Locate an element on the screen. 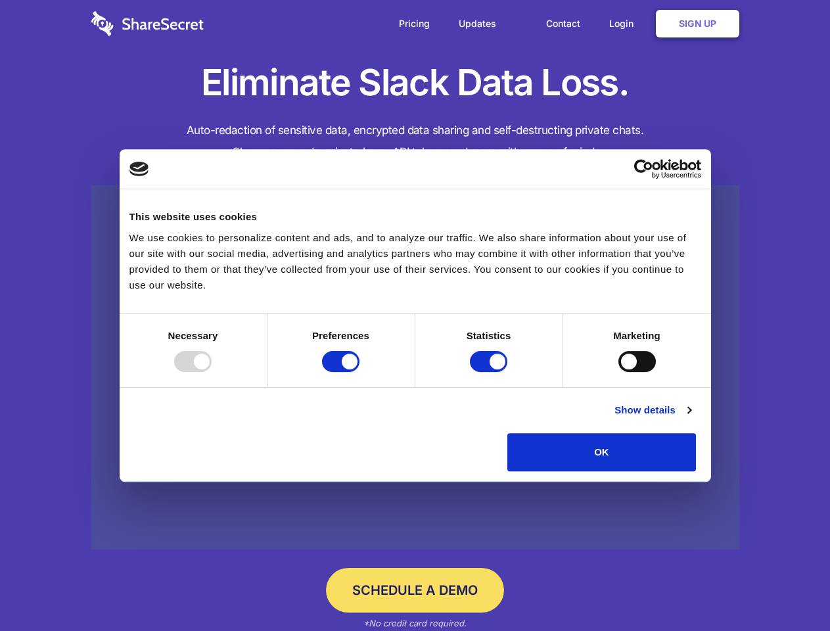 Image resolution: width=830 pixels, height=631 pixels. a: Login is located at coordinates (625, 24).